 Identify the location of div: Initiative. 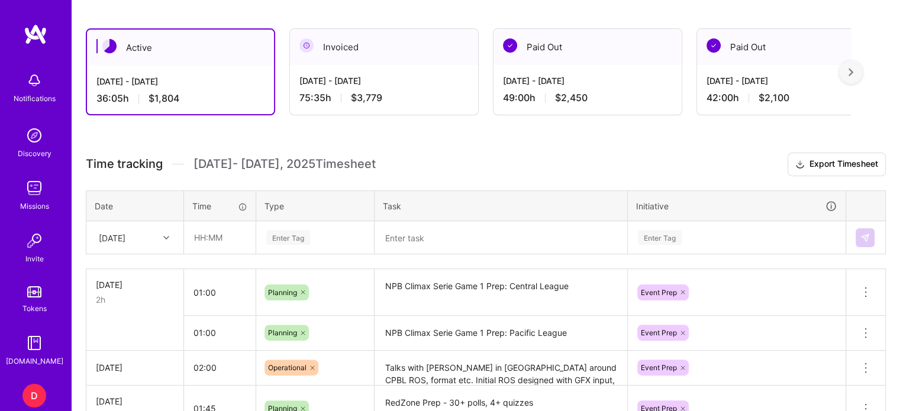
(737, 206).